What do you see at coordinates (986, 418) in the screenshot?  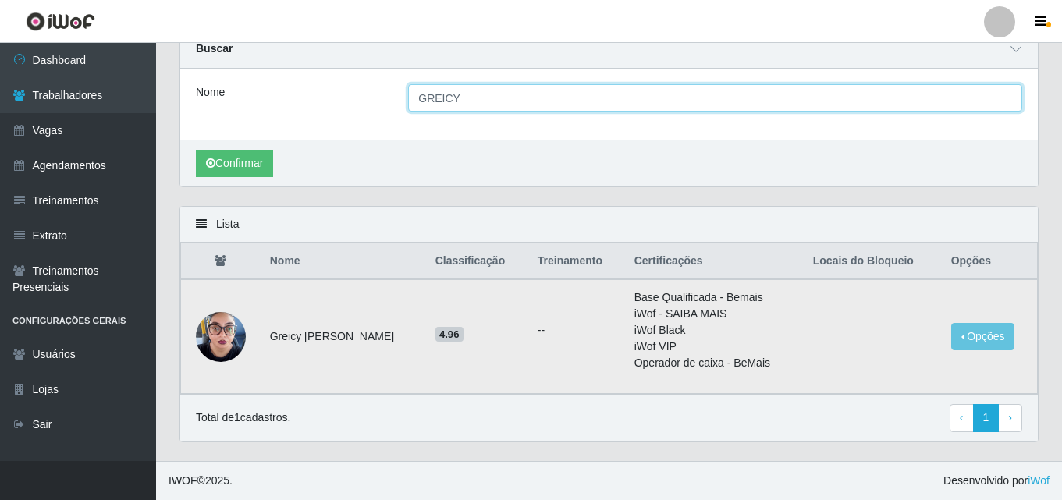 I see `nav: pagination` at bounding box center [986, 418].